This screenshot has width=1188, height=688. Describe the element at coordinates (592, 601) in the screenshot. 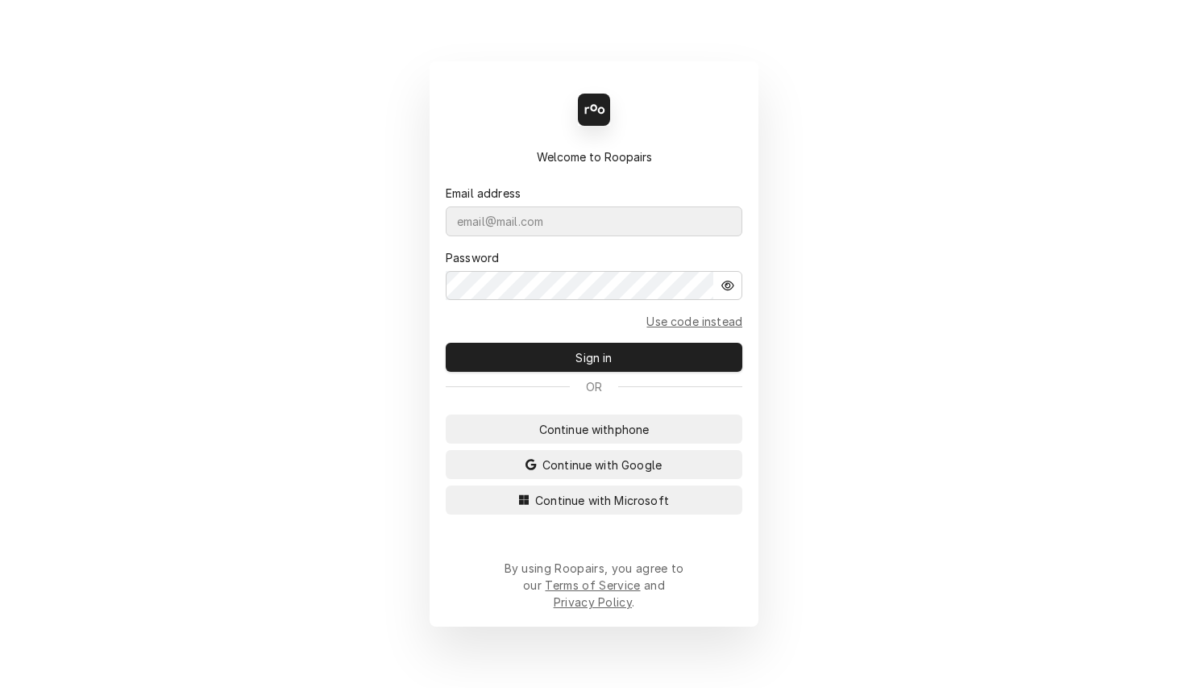

I see `a: Privacy Policy` at that location.